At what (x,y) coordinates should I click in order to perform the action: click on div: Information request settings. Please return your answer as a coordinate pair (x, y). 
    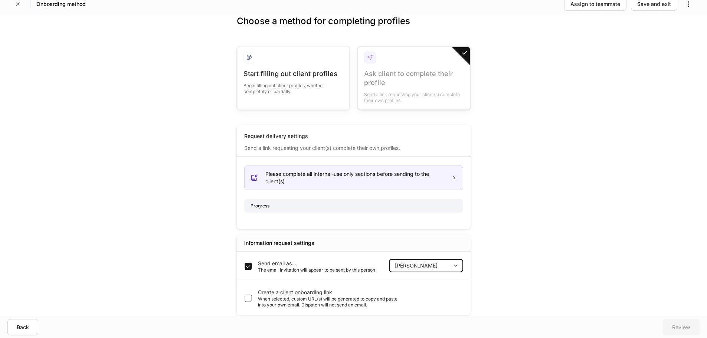
    Looking at the image, I should click on (279, 243).